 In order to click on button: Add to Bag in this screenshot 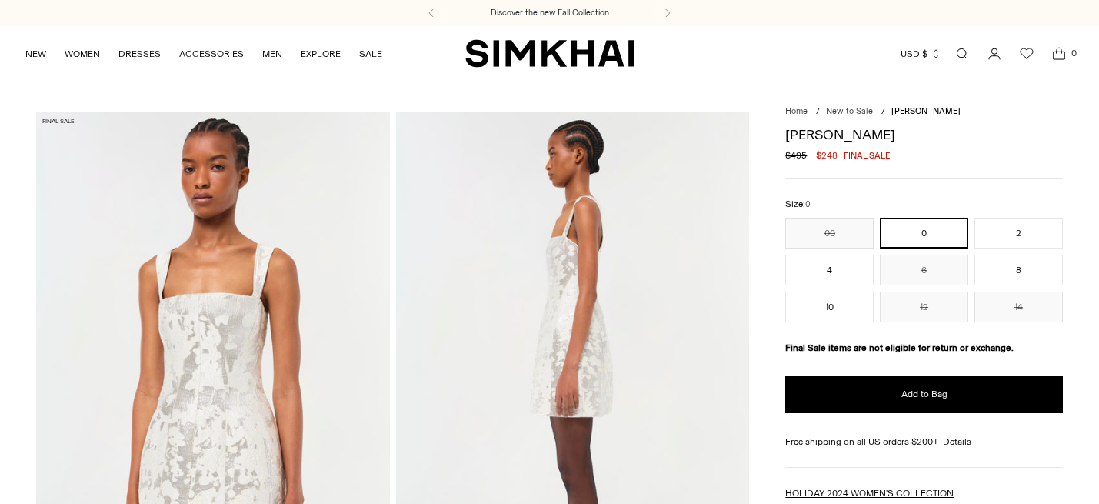, I will do `click(924, 395)`.